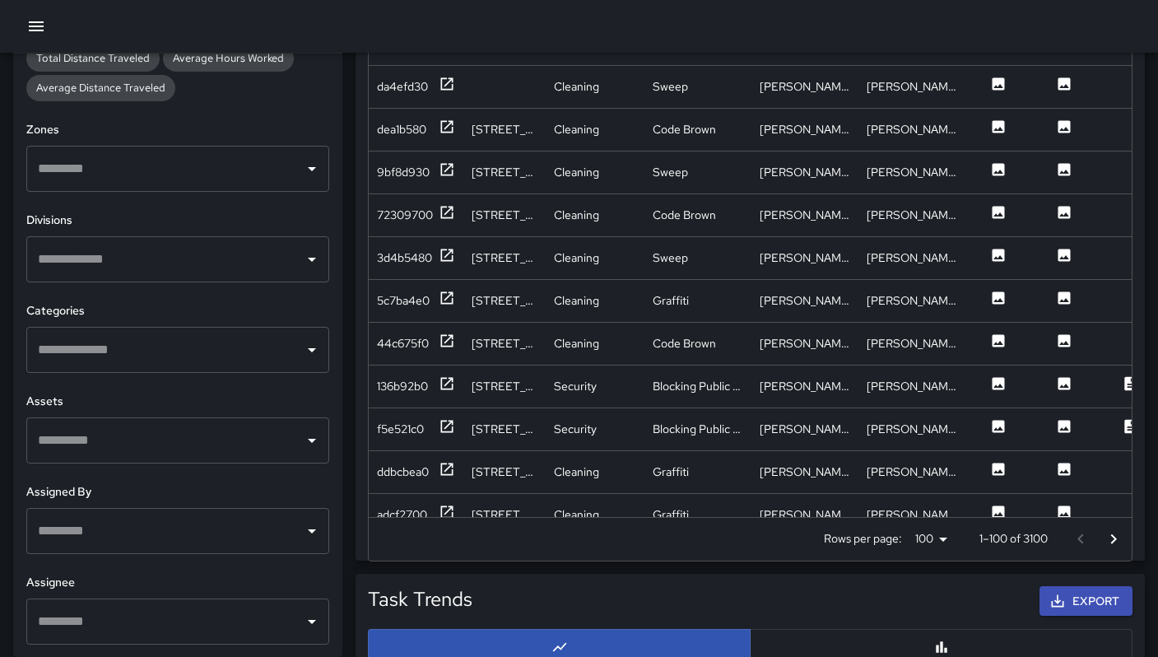  Describe the element at coordinates (228, 58) in the screenshot. I see `span: Average Hours Worked` at that location.